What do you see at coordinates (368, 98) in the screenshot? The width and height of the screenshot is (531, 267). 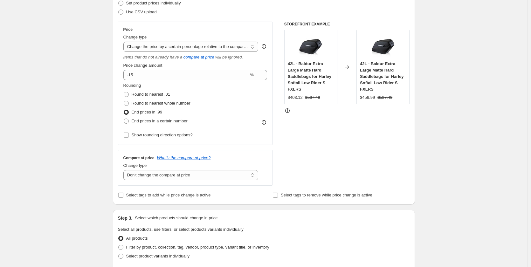 I see `div: $456.99` at bounding box center [368, 98].